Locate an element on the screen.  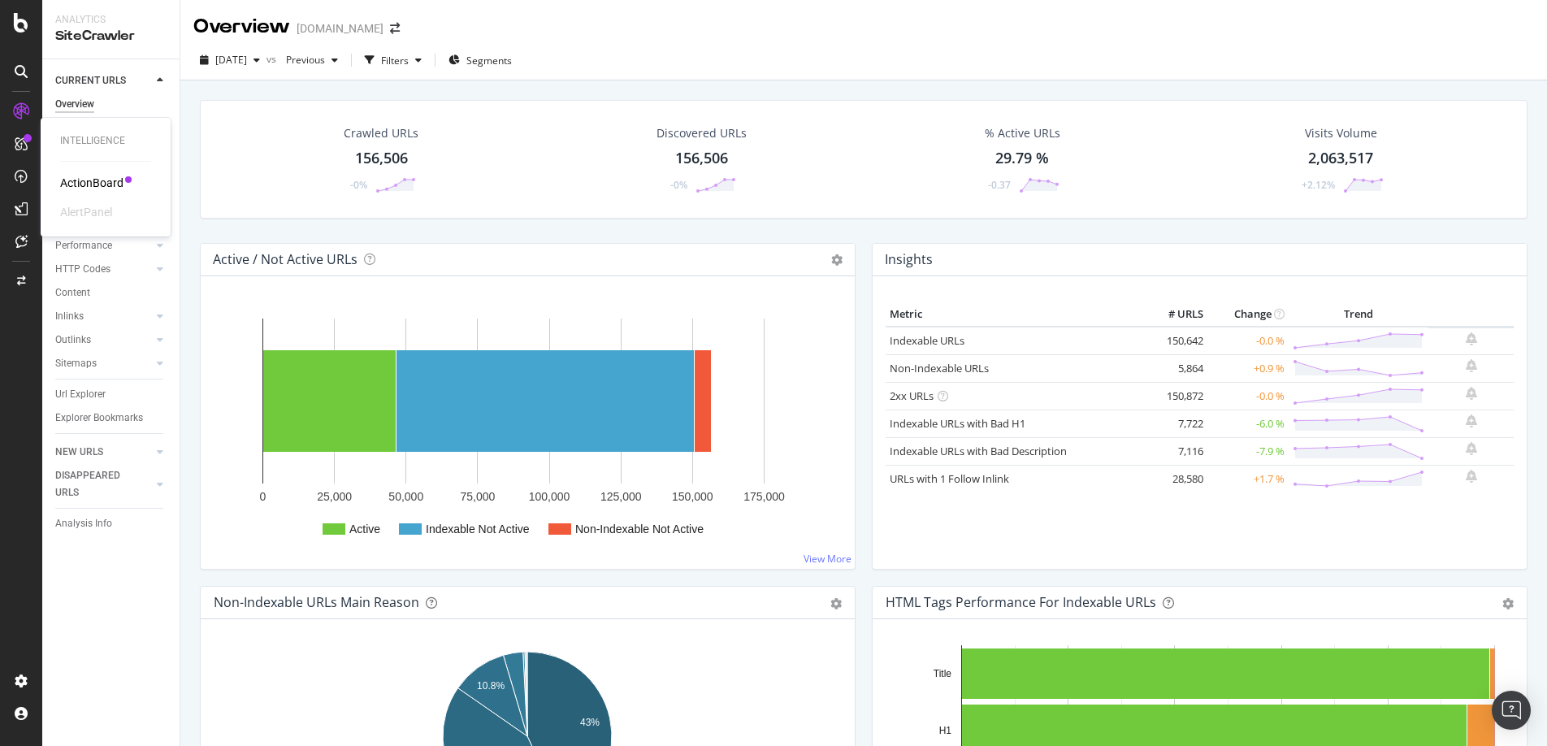
div: Analysis Info is located at coordinates (84, 523).